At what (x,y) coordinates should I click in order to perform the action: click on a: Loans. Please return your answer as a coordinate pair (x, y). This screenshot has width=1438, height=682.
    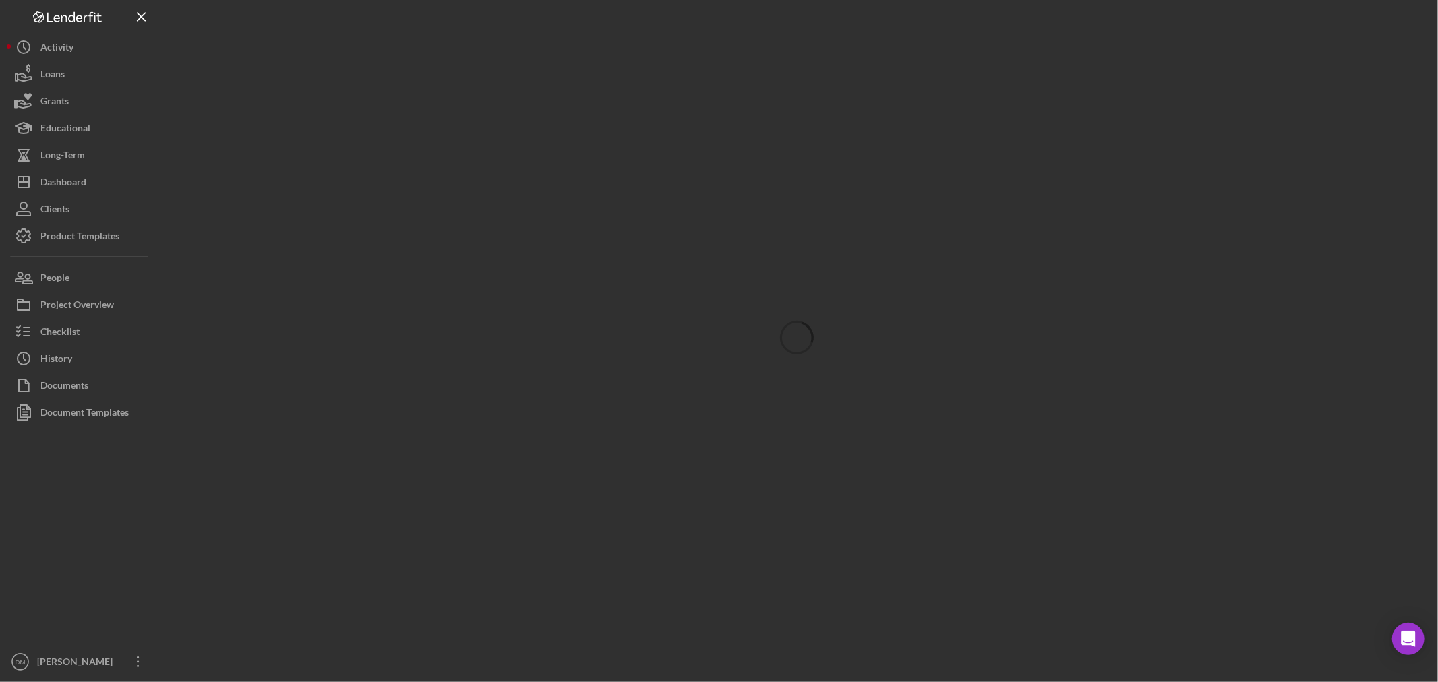
    Looking at the image, I should click on (81, 74).